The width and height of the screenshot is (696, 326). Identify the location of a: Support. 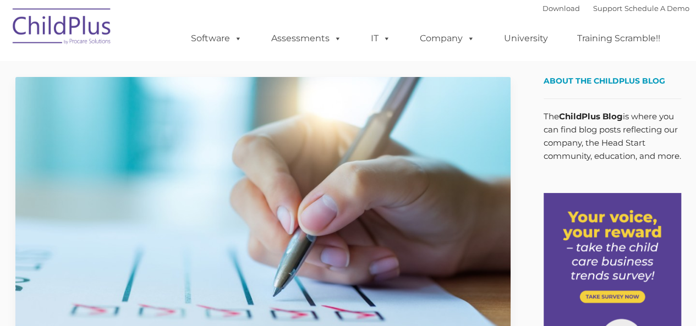
(608, 8).